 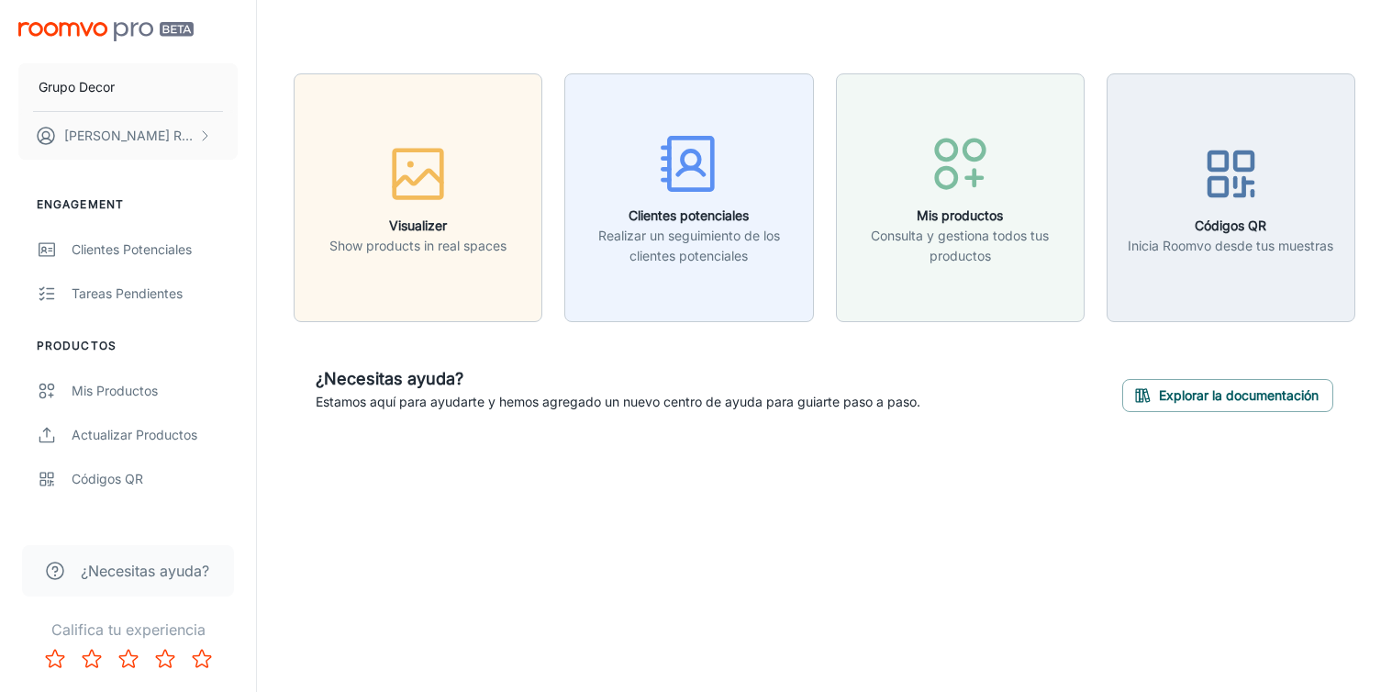 What do you see at coordinates (154, 479) in the screenshot?
I see `div: Códigos QR` at bounding box center [154, 479].